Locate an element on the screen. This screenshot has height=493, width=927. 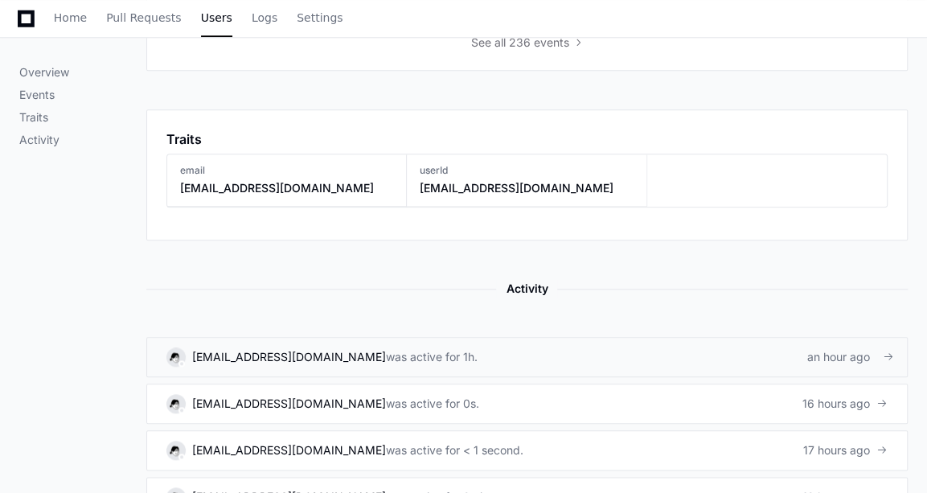
div: was active for 1h. is located at coordinates (432, 357).